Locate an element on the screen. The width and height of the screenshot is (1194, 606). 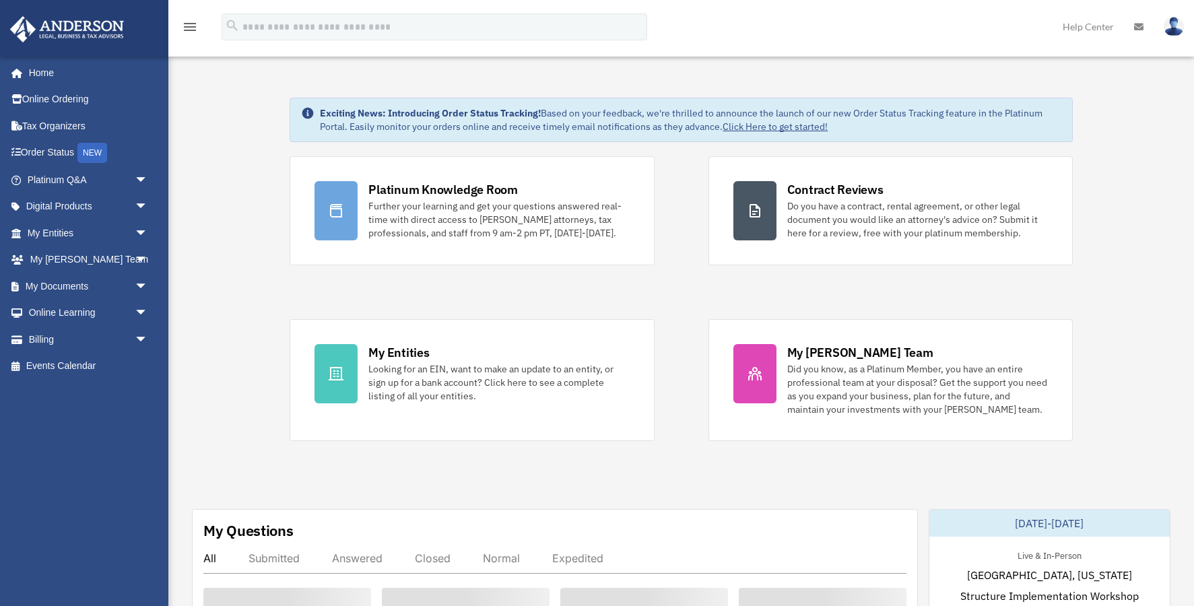
a: Digital Productsarrow_drop_down is located at coordinates (89, 207).